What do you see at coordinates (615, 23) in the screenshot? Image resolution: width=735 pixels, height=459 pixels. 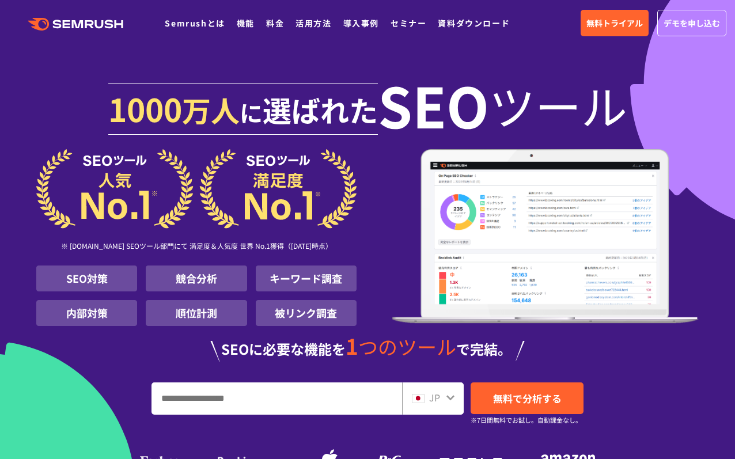 I see `span: 無料トライアル` at bounding box center [615, 23].